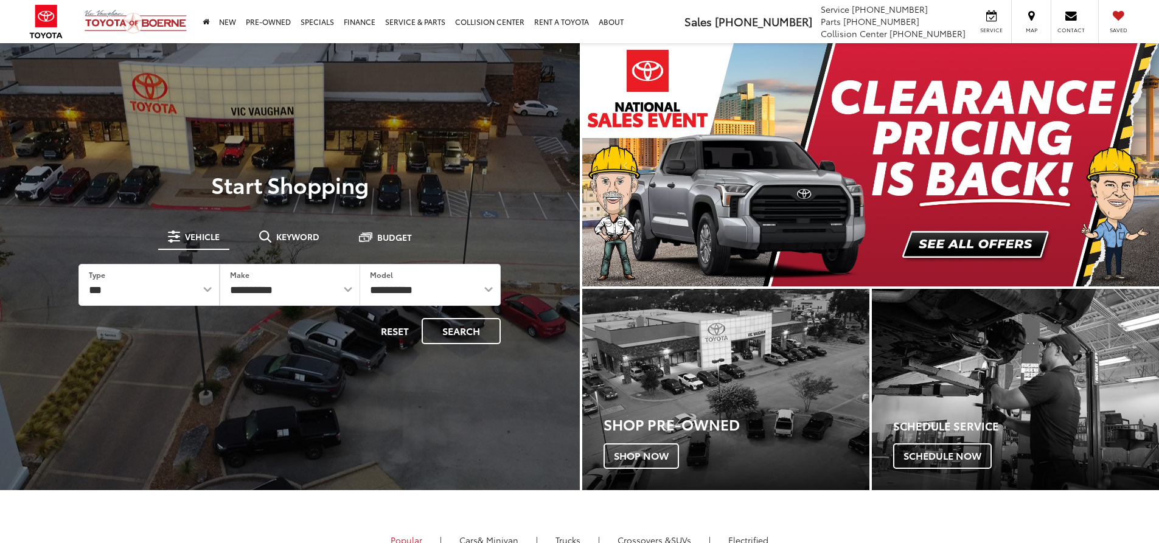 This screenshot has width=1159, height=543. I want to click on span: Vehicle, so click(202, 237).